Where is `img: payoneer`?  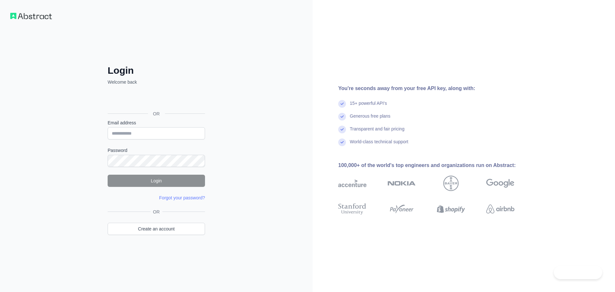 img: payoneer is located at coordinates (402, 209).